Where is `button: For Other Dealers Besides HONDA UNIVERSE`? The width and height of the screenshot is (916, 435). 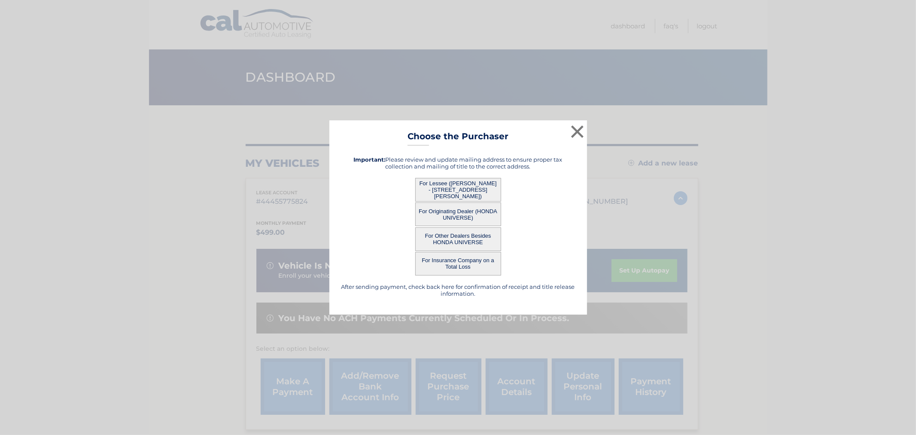 button: For Other Dealers Besides HONDA UNIVERSE is located at coordinates (458, 239).